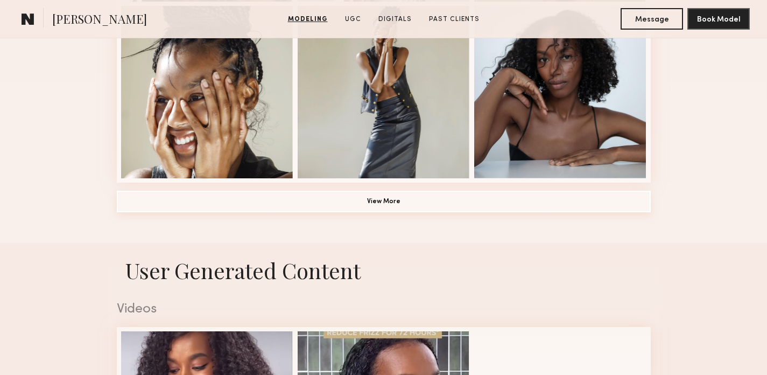 Image resolution: width=767 pixels, height=375 pixels. What do you see at coordinates (384, 270) in the screenshot?
I see `h1: User Generated Content` at bounding box center [384, 270].